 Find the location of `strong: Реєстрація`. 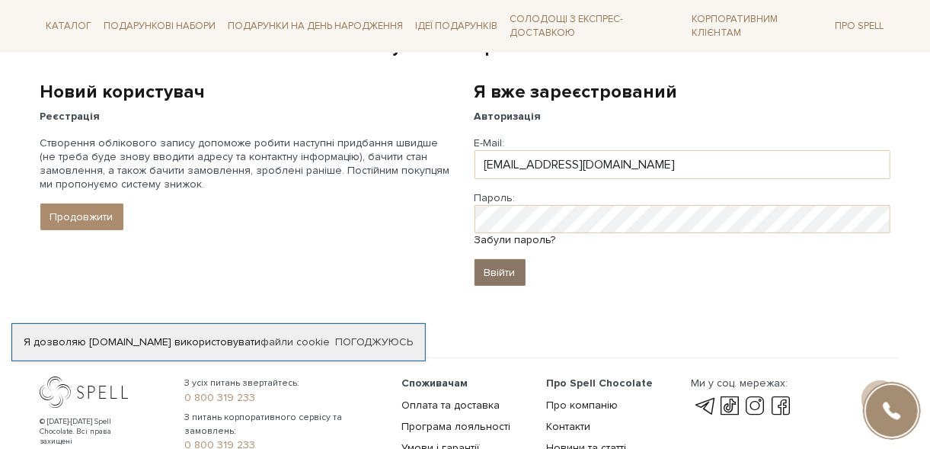

strong: Реєстрація is located at coordinates (70, 116).